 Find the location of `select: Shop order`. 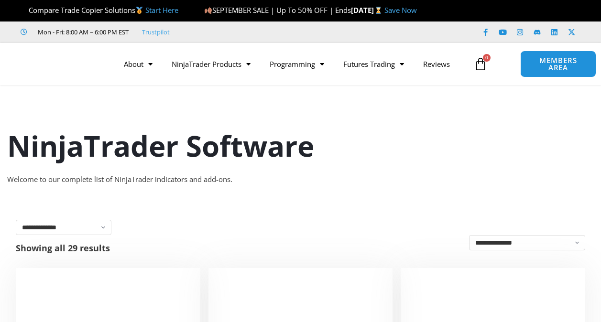

select: Shop order is located at coordinates (527, 243).